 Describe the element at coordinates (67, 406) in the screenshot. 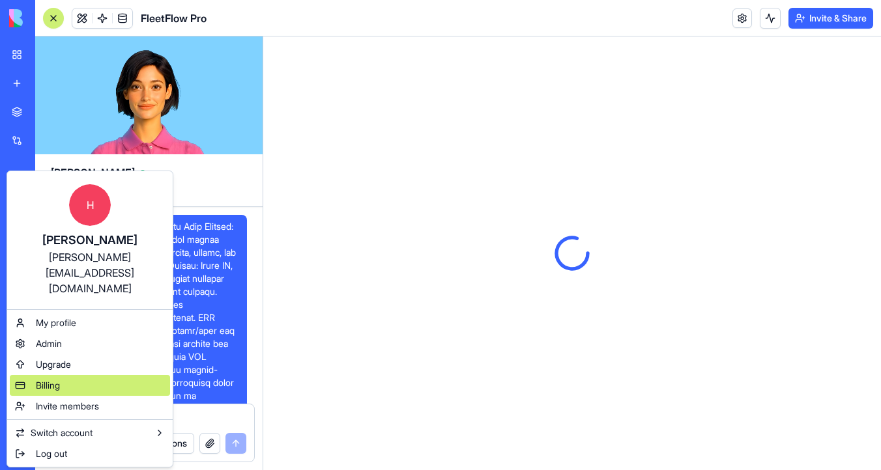

I see `span: Invite members` at that location.